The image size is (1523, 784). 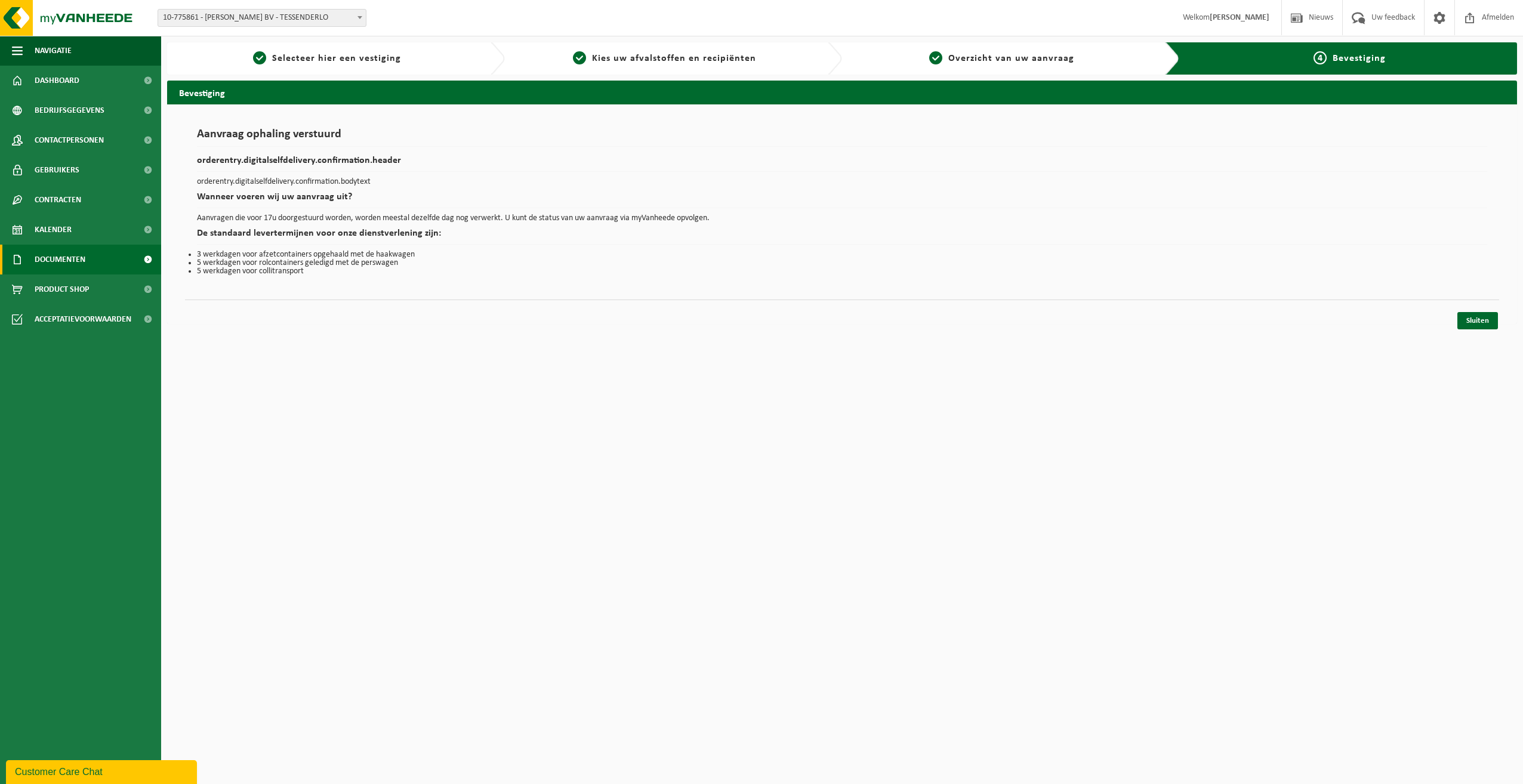 What do you see at coordinates (842, 271) in the screenshot?
I see `li: 5 werkdagen voor collitransport` at bounding box center [842, 271].